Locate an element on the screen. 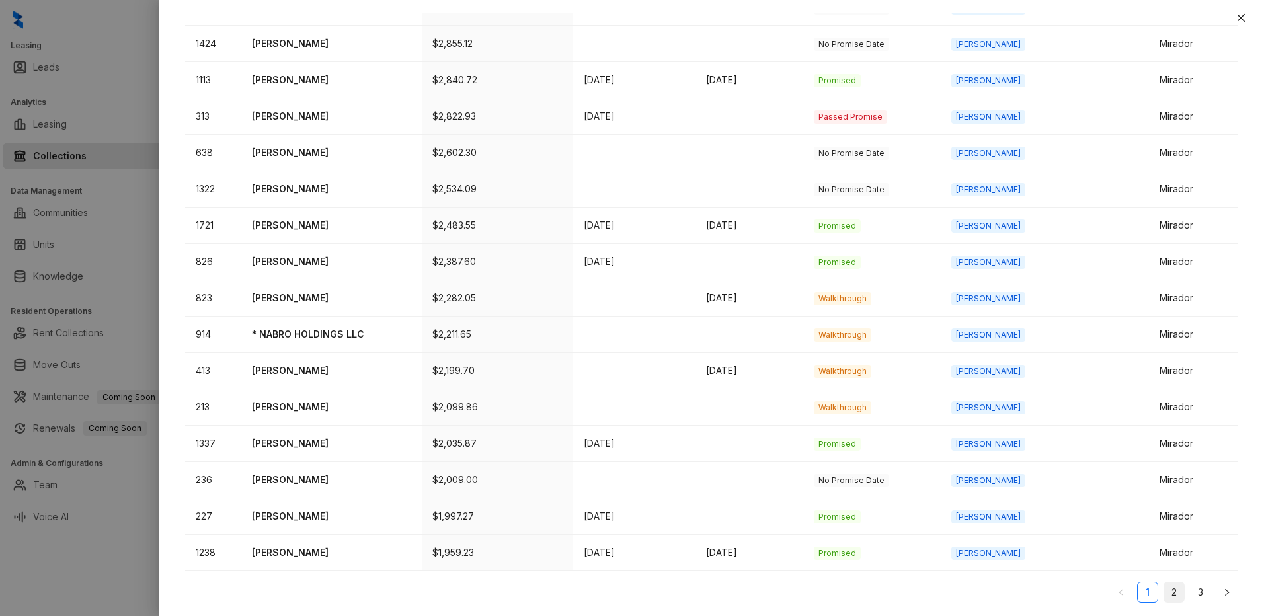 The width and height of the screenshot is (1264, 616). td: $2,855.12 is located at coordinates (497, 44).